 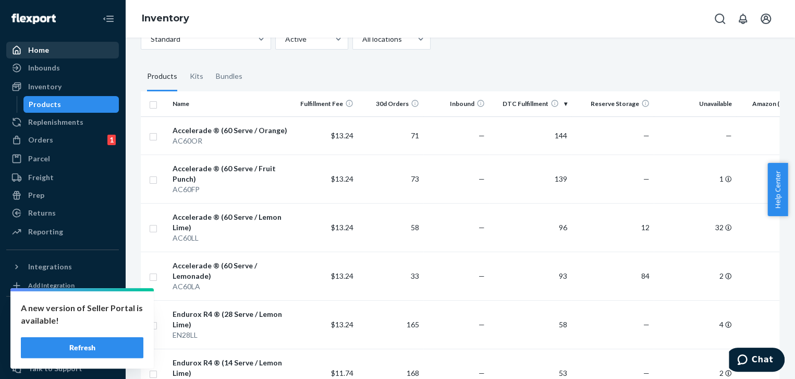 I want to click on td: 84, so click(x=613, y=275).